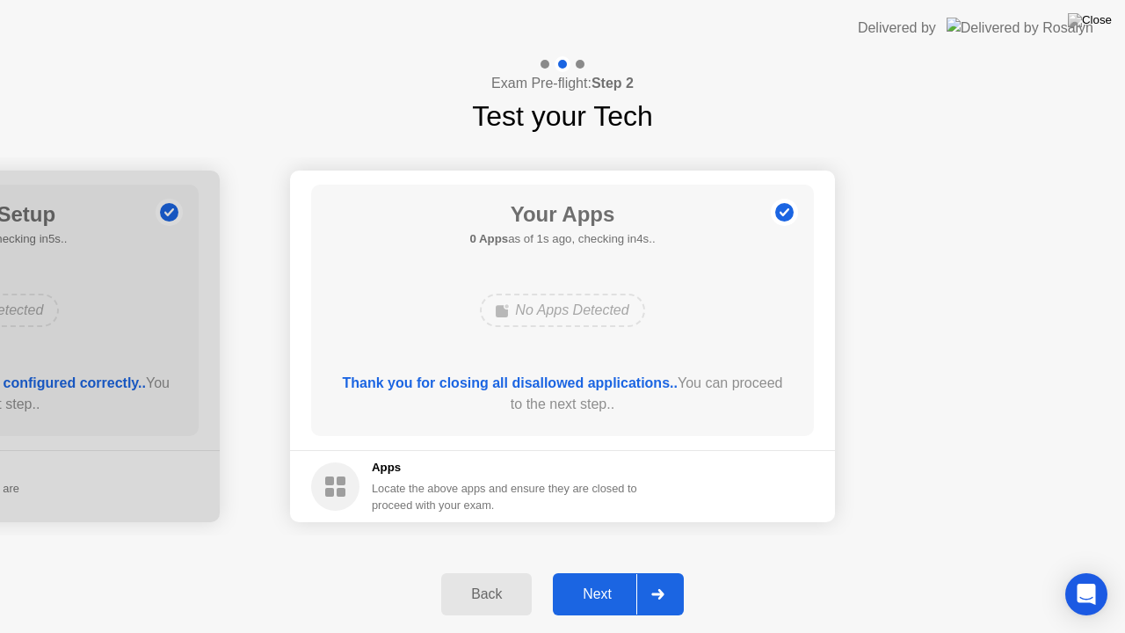 Image resolution: width=1125 pixels, height=633 pixels. I want to click on b: 0 Apps, so click(488, 238).